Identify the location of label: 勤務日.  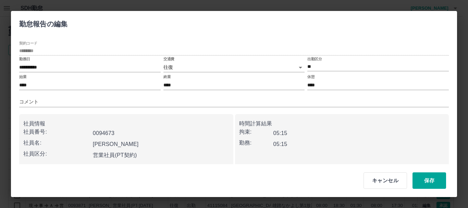
(25, 59).